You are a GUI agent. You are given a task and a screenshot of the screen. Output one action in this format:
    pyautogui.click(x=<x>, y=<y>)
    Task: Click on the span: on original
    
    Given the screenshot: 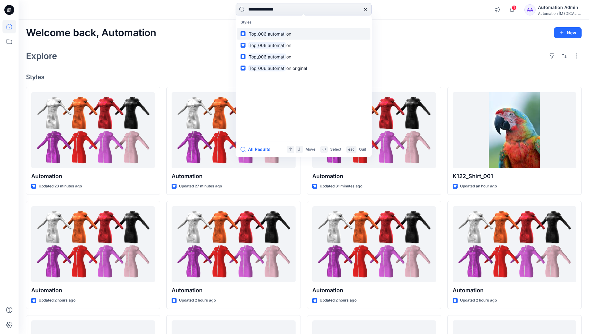 What is the action you would take?
    pyautogui.click(x=296, y=68)
    